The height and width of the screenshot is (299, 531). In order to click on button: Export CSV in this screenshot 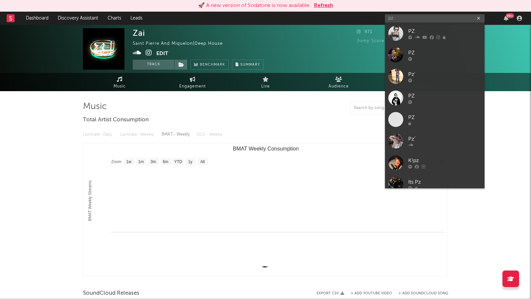, I will do `click(330, 294)`.